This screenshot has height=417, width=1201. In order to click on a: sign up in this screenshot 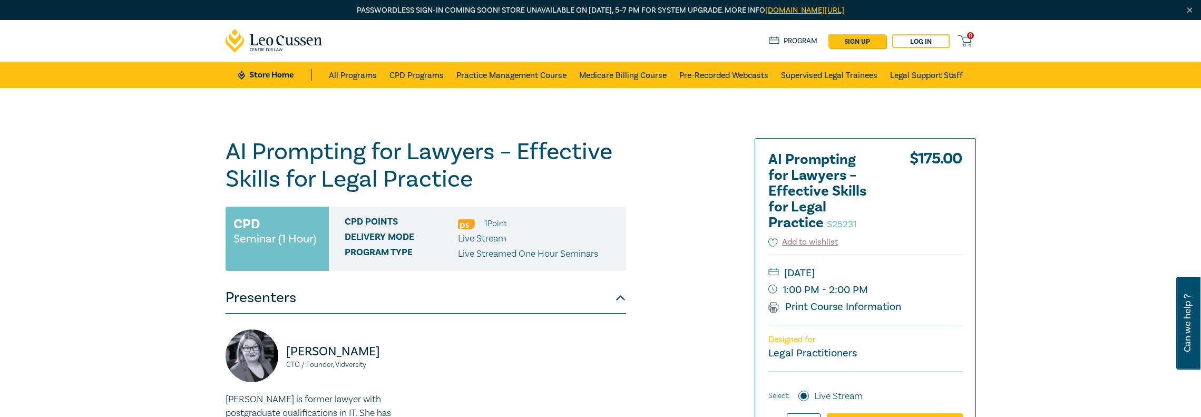, I will do `click(857, 41)`.